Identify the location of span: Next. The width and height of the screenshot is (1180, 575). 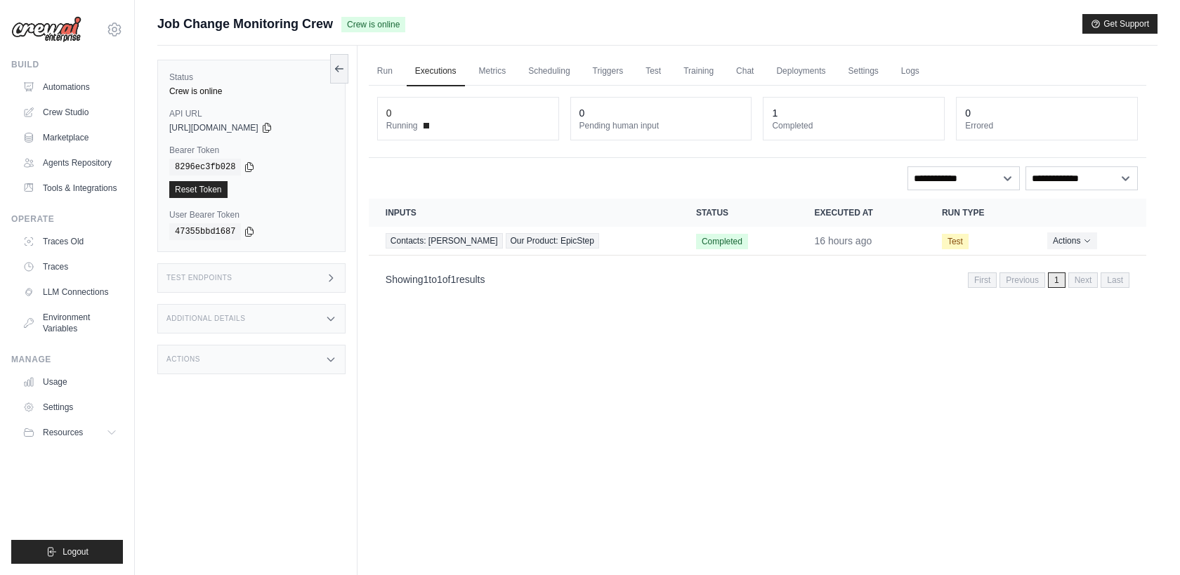
(1083, 280).